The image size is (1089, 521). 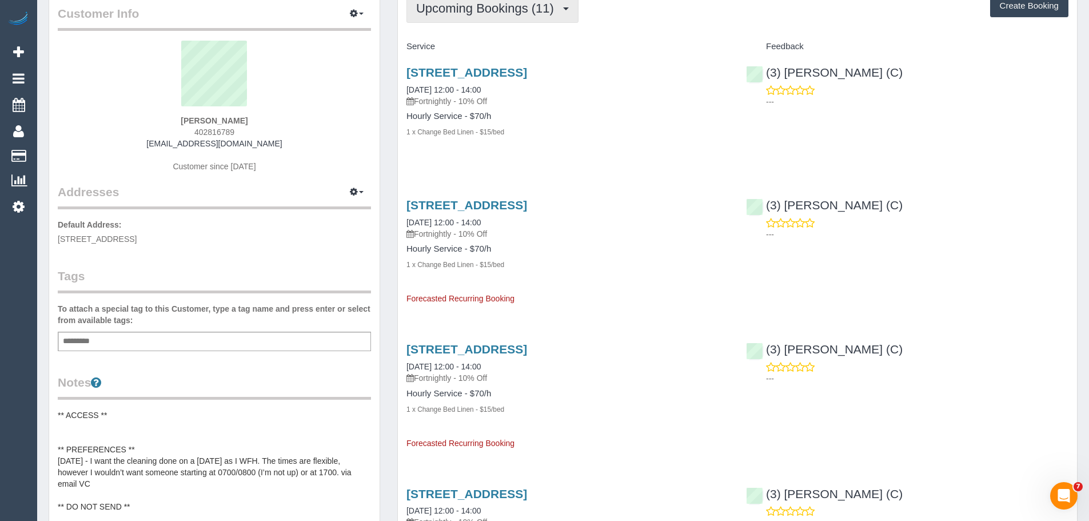 What do you see at coordinates (567, 46) in the screenshot?
I see `h4: Service` at bounding box center [567, 46].